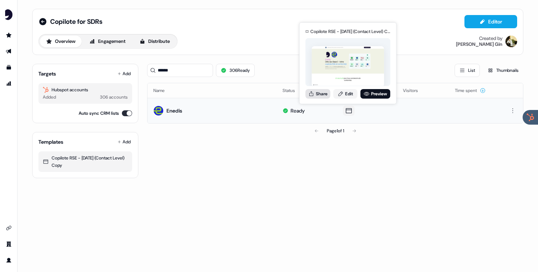  What do you see at coordinates (114, 97) in the screenshot?
I see `div: 306 accounts` at bounding box center [114, 97].